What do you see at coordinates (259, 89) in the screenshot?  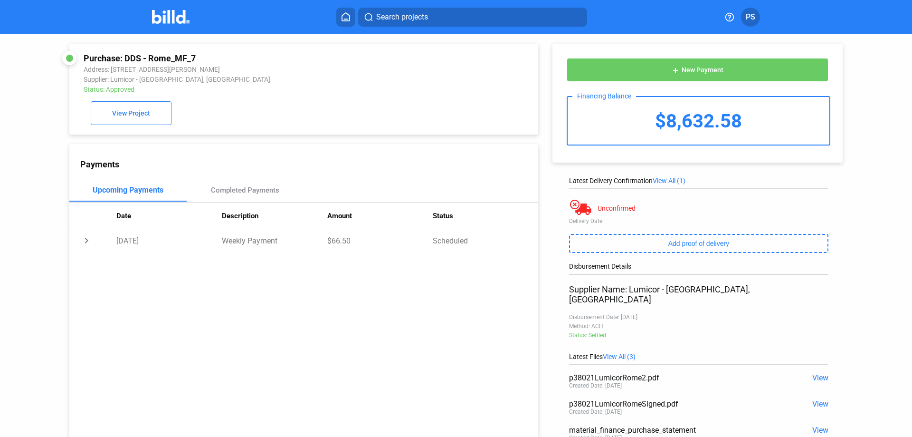 I see `div: Status: Approved` at bounding box center [259, 89].